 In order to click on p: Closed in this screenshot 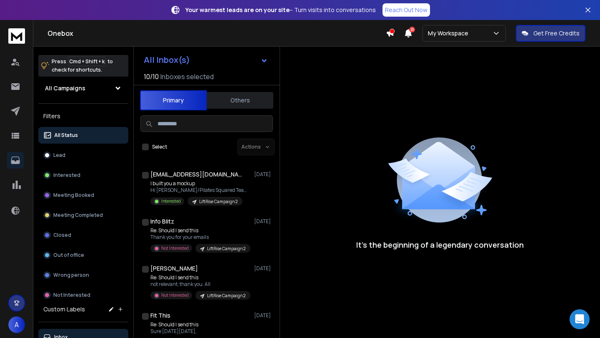, I will do `click(62, 235)`.